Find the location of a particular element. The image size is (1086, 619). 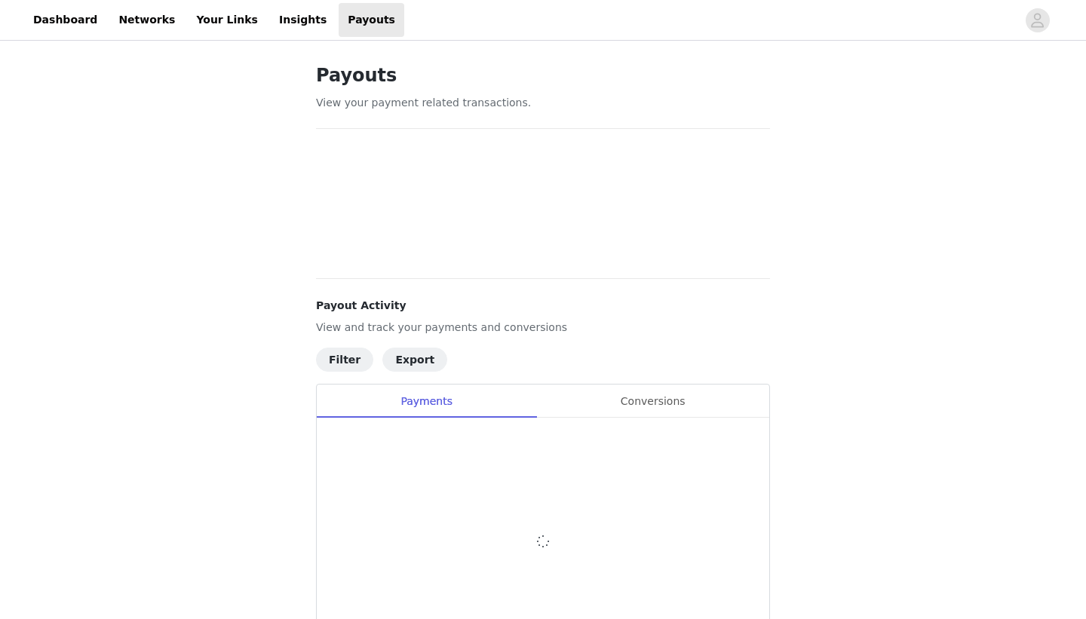

h1: Payouts is located at coordinates (543, 75).